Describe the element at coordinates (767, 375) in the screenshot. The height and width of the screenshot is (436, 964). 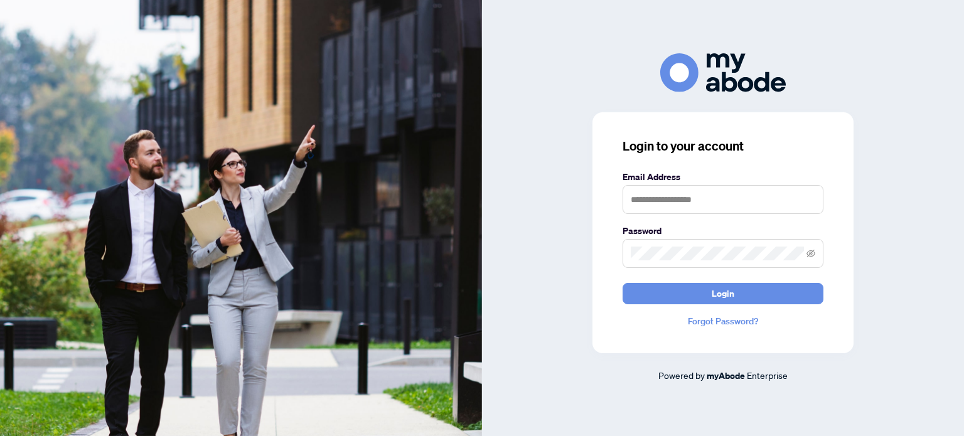
I see `span: Enterprise` at that location.